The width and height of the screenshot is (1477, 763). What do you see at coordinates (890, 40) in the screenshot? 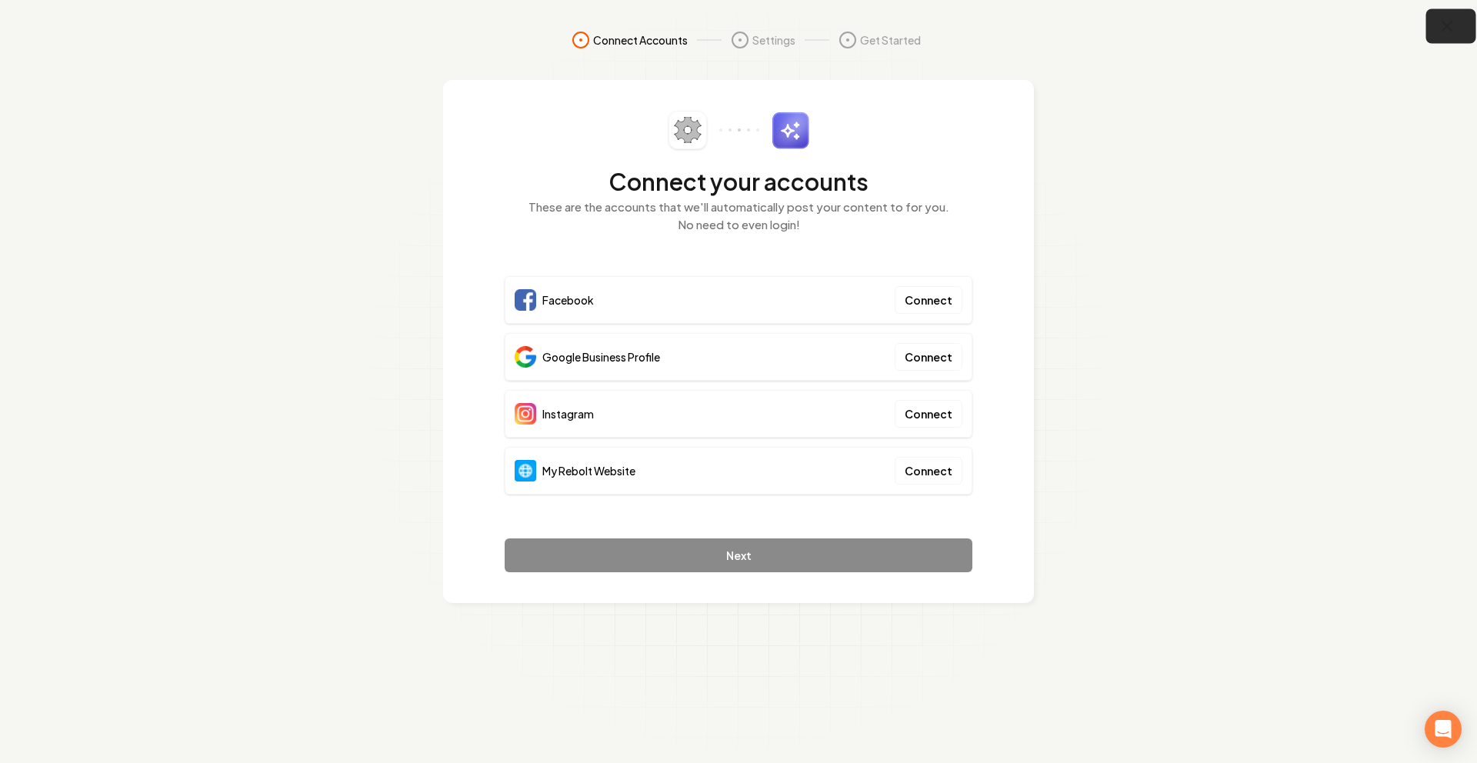
I see `span: Get Started` at bounding box center [890, 40].